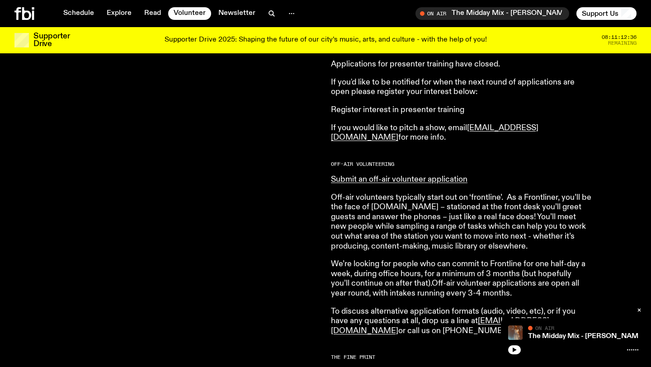 The height and width of the screenshot is (367, 651). What do you see at coordinates (607, 14) in the screenshot?
I see `button: Support Us` at bounding box center [607, 14].